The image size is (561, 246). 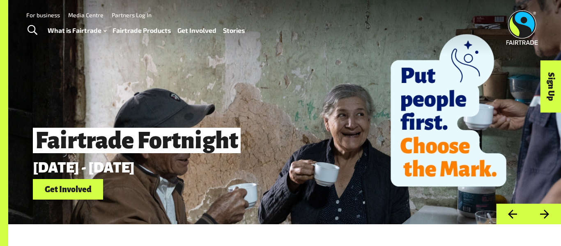 I want to click on a: Toggle Search, so click(x=32, y=30).